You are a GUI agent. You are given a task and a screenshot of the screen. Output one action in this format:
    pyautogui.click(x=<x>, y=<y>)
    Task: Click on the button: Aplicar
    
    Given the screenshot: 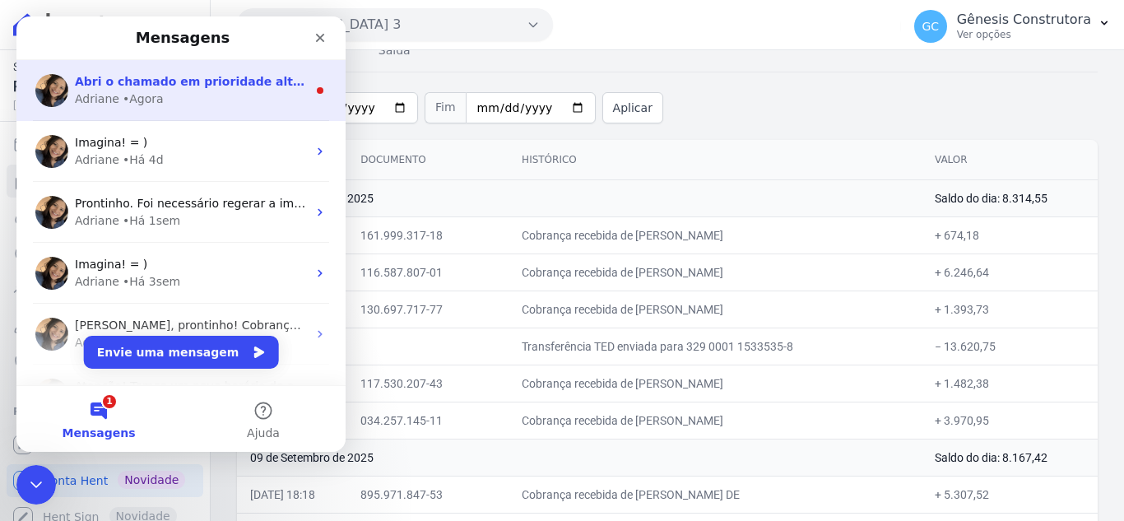 What is the action you would take?
    pyautogui.click(x=633, y=108)
    